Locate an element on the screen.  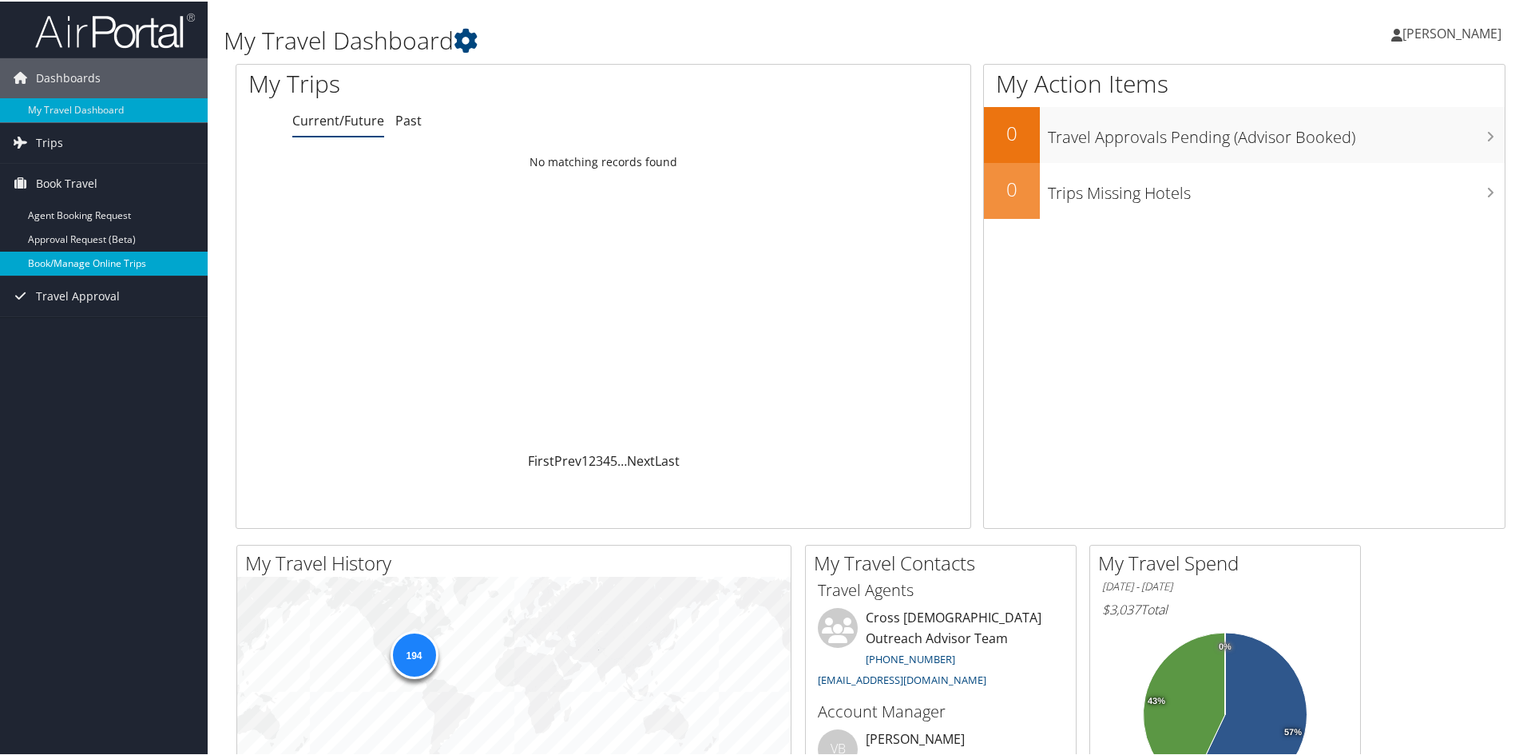
a: Past is located at coordinates (408, 119).